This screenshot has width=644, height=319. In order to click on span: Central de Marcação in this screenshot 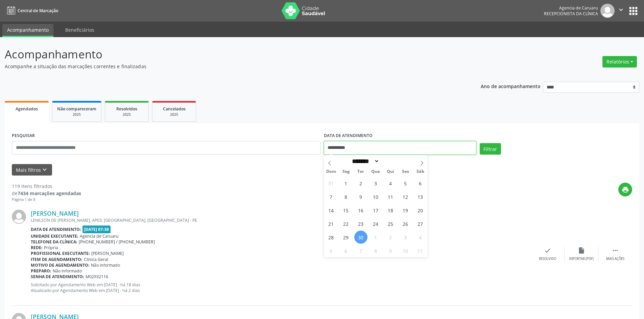, I will do `click(38, 10)`.